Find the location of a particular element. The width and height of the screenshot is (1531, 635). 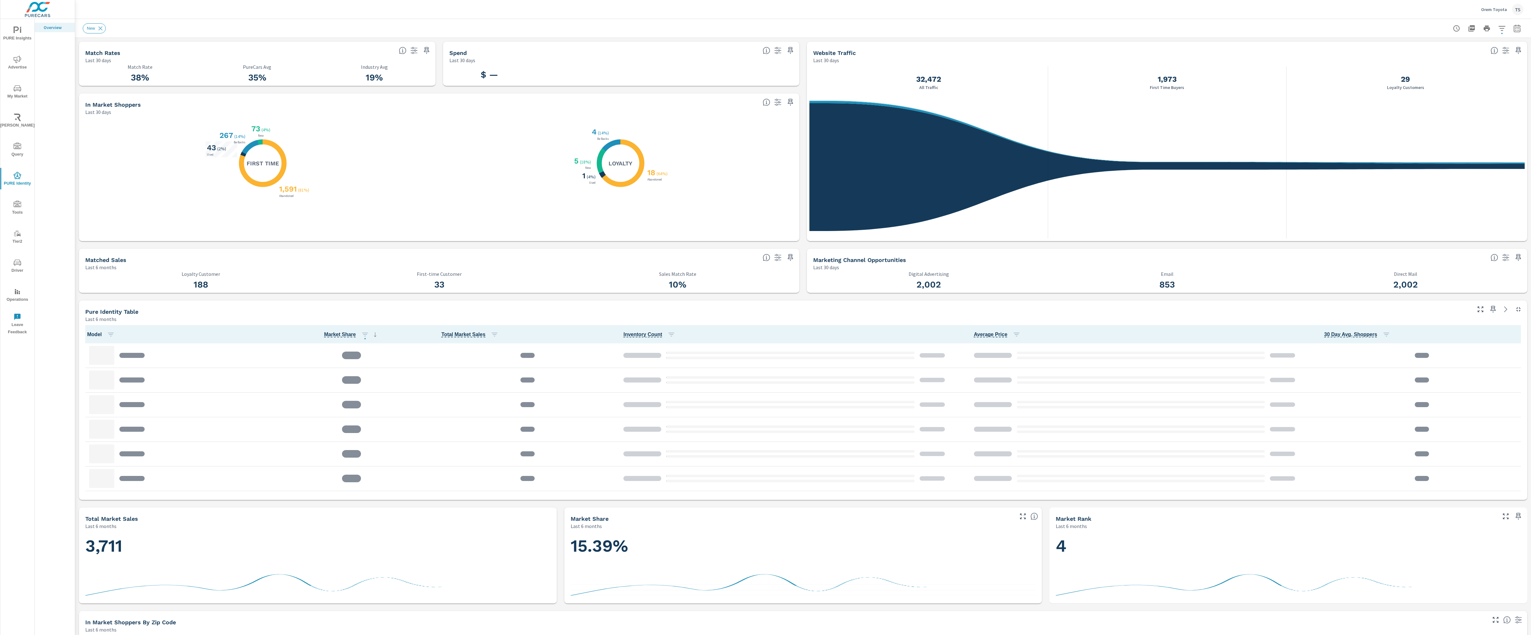

h3: 267 is located at coordinates (225, 135).